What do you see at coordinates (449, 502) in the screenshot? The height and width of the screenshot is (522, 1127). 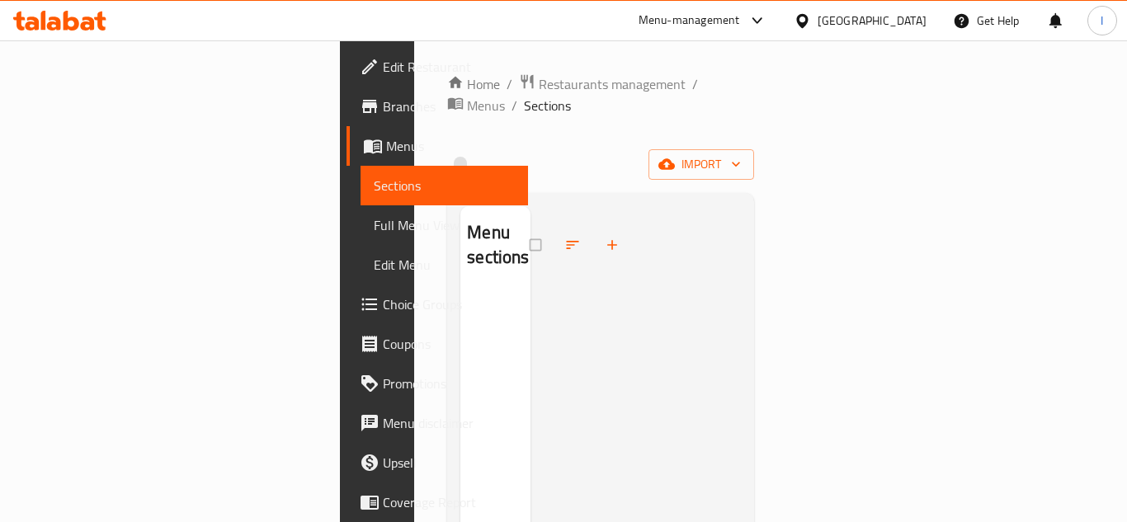 I see `span: Coverage Report` at bounding box center [449, 502].